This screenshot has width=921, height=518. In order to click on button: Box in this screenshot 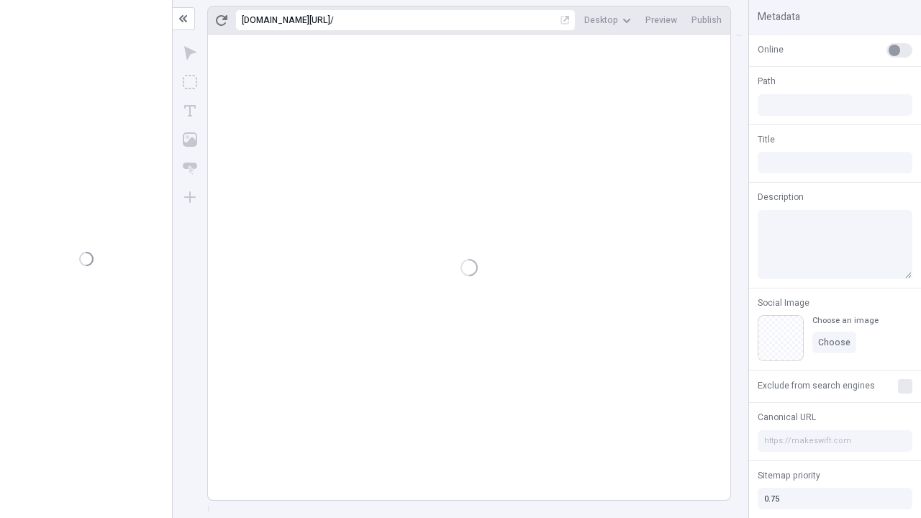, I will do `click(190, 82)`.